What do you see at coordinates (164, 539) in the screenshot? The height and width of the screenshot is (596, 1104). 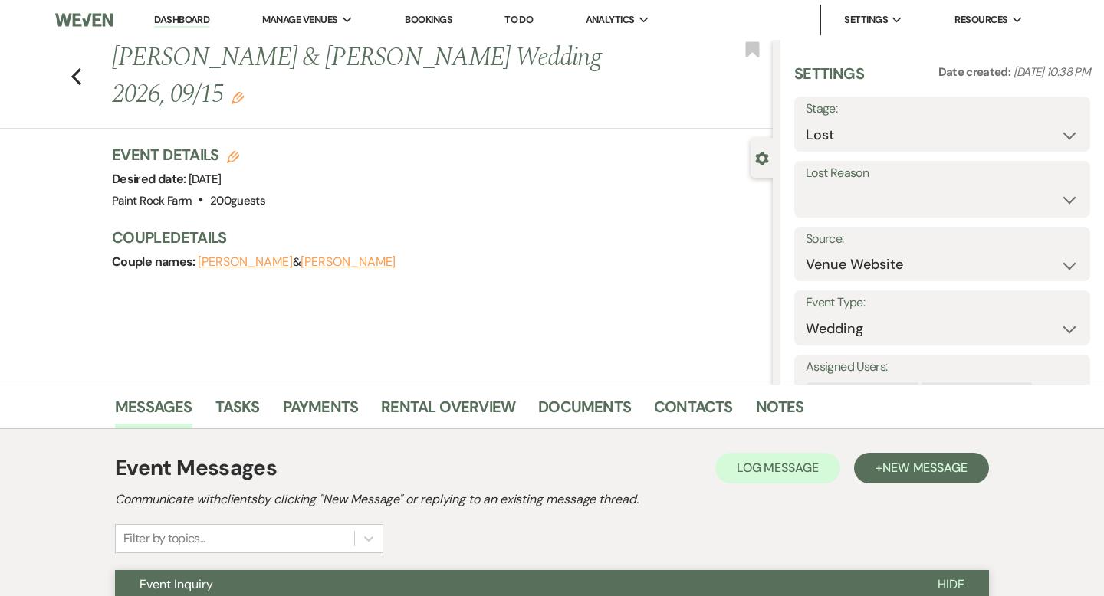 I see `div: Filter by topics...` at bounding box center [164, 539].